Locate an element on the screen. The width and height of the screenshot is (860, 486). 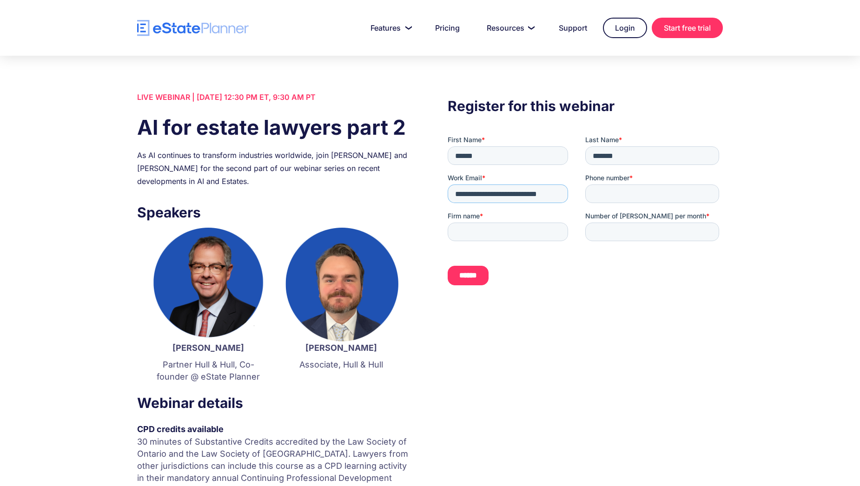
p: Partner Hull & Hull, Co-founder @ eState Planner is located at coordinates (208, 371).